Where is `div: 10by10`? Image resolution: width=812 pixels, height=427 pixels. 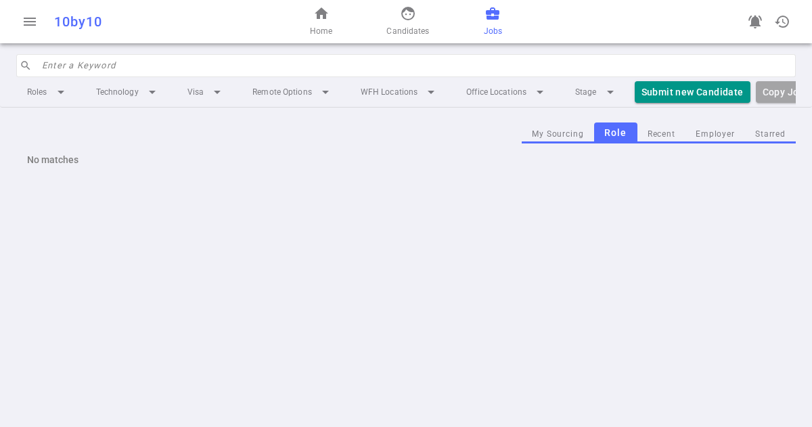 div: 10by10 is located at coordinates (160, 22).